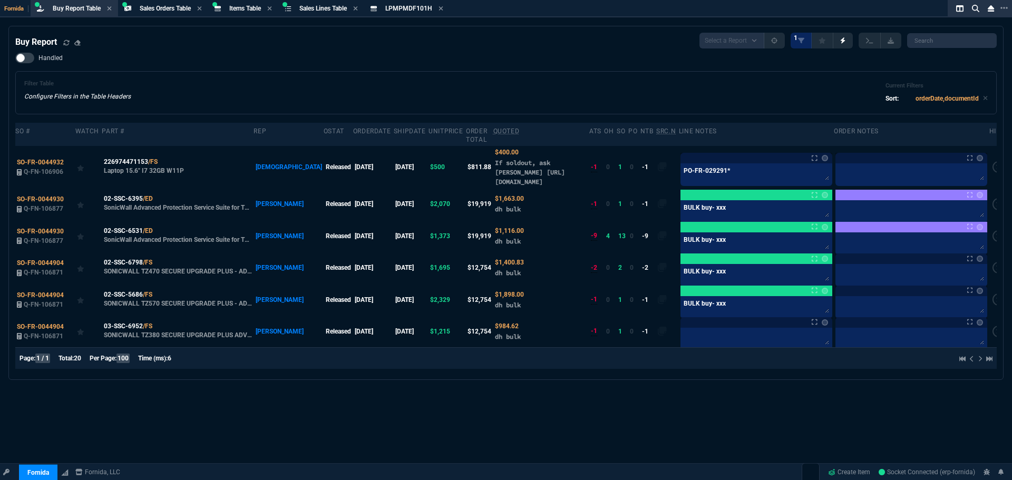 Image resolution: width=1012 pixels, height=480 pixels. Describe the element at coordinates (1004, 8) in the screenshot. I see `nx-icon: Open New Tab` at that location.